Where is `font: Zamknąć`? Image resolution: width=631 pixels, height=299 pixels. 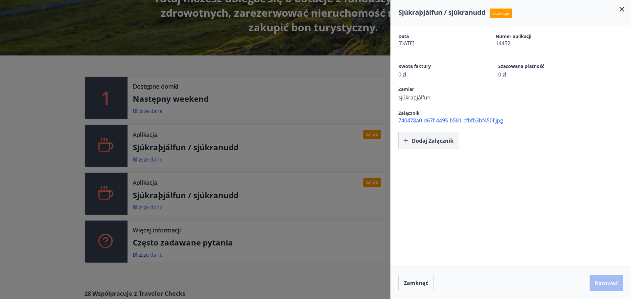 font: Zamknąć is located at coordinates (416, 283).